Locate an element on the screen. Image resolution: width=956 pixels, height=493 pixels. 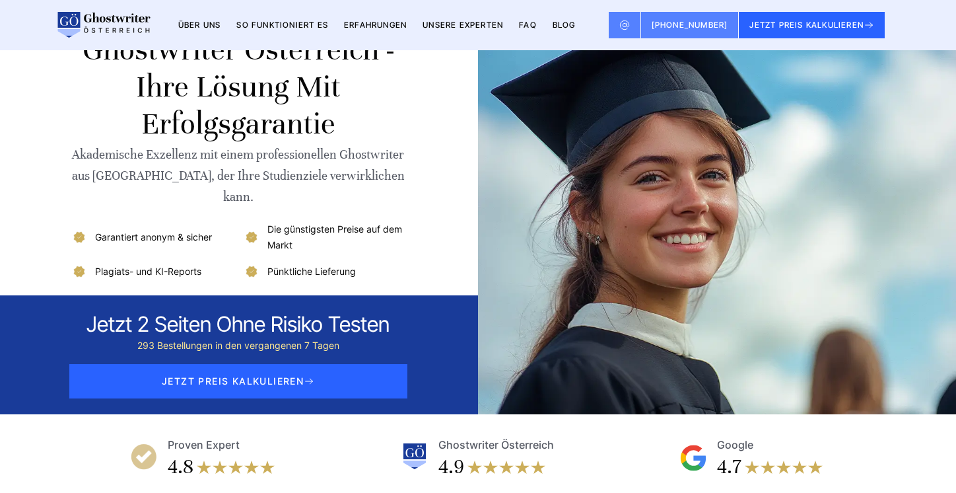
h1: Ghostwriter Österreich - Ihre Lösung mit Erfolgsgarantie is located at coordinates (238, 87).